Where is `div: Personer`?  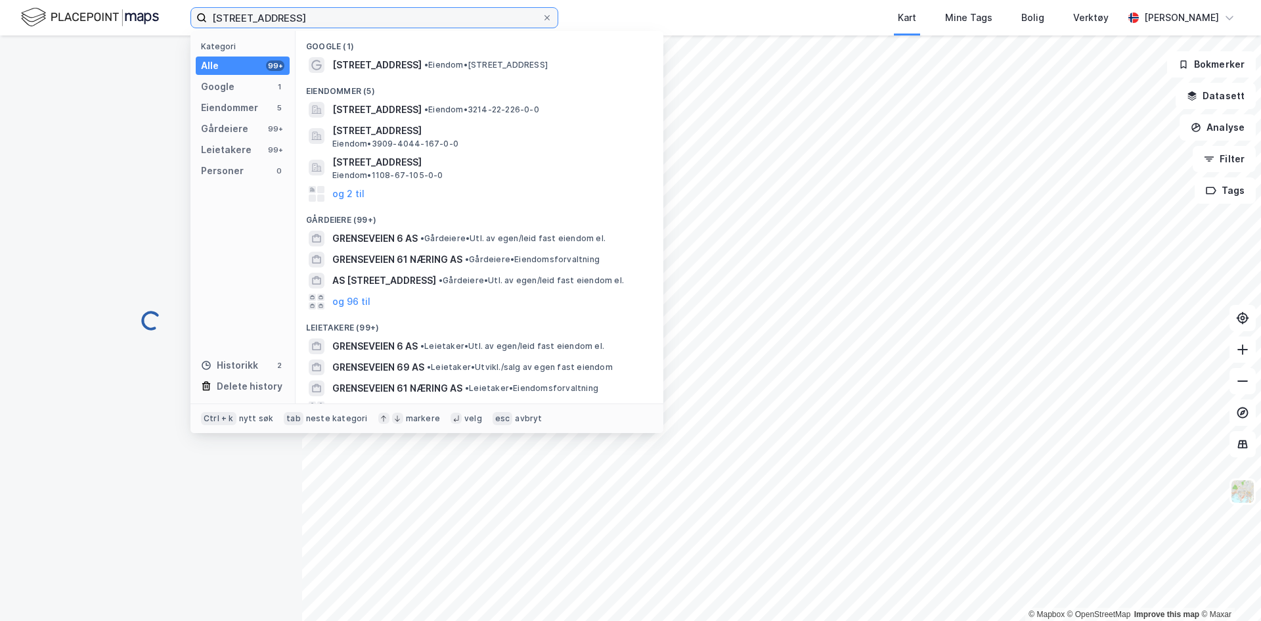 div: Personer is located at coordinates (222, 171).